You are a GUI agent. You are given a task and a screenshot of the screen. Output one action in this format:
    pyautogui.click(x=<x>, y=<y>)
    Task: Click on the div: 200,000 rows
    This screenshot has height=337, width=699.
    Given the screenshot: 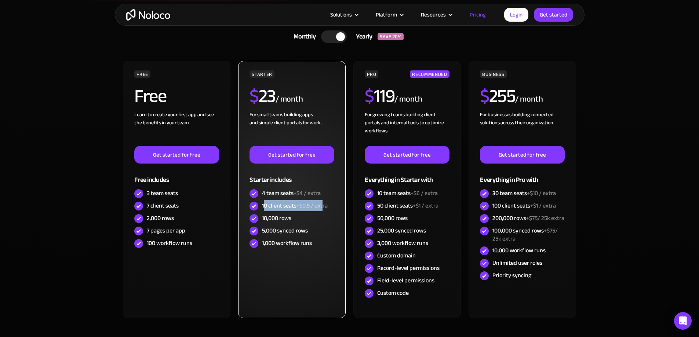 What is the action you would take?
    pyautogui.click(x=529, y=218)
    